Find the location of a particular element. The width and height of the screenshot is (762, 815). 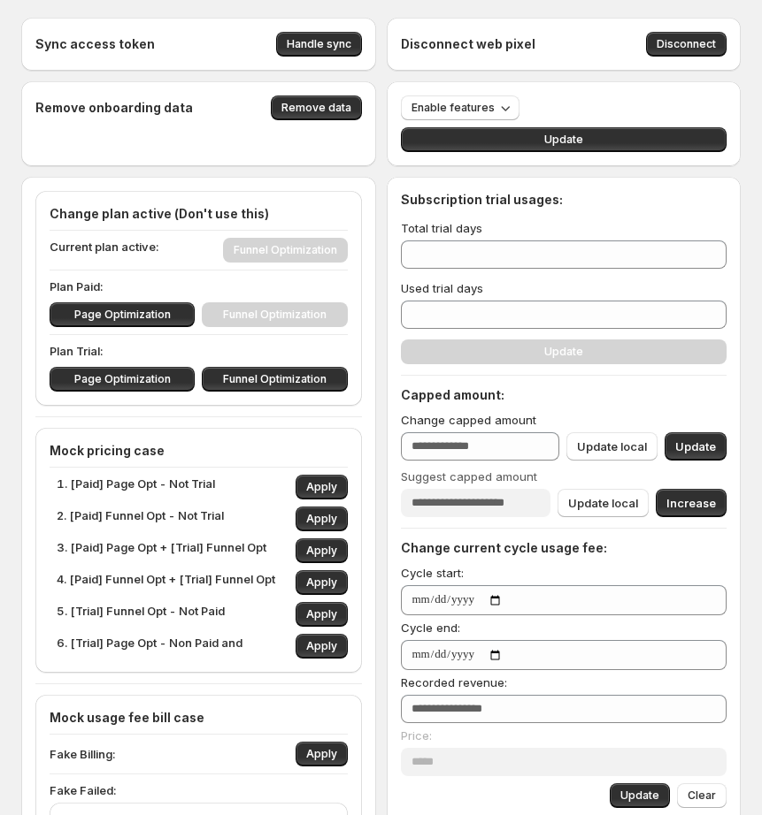

span: Increase is located at coordinates (691, 503).